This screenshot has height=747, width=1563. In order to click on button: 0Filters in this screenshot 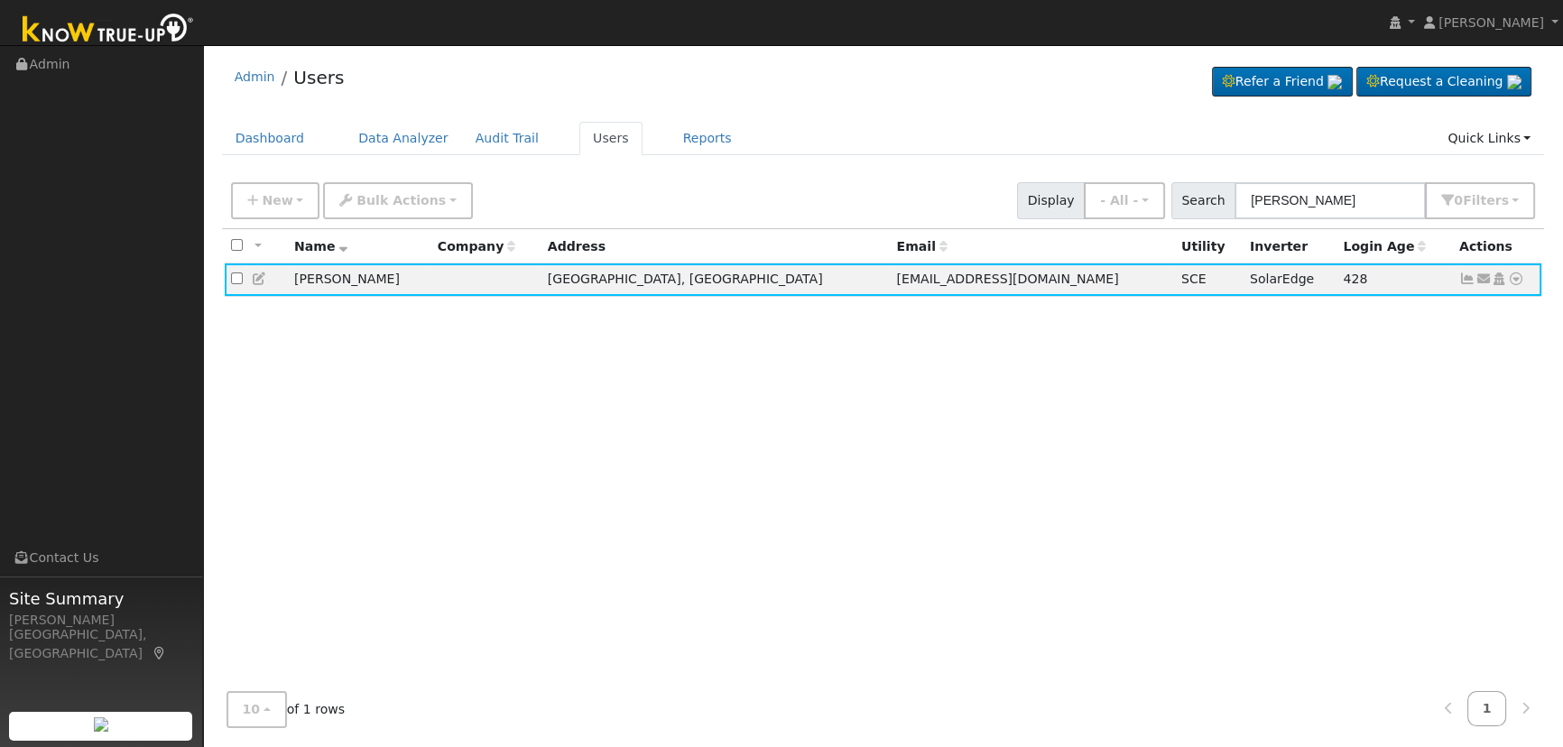, I will do `click(1480, 200)`.